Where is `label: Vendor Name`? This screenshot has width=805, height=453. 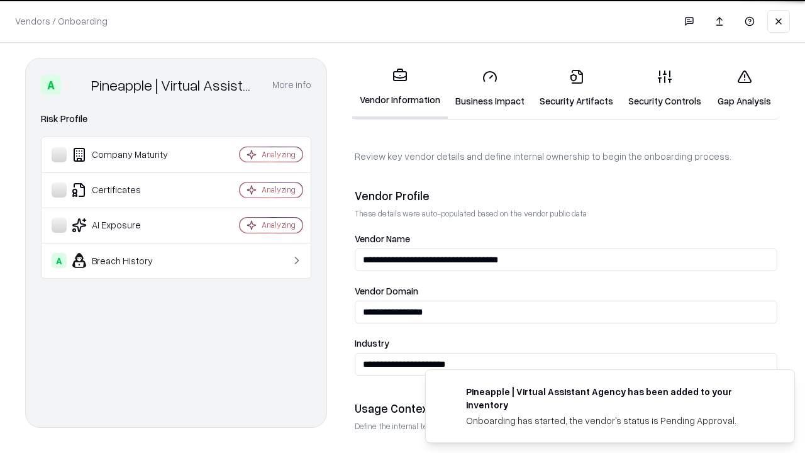
label: Vendor Name is located at coordinates (566, 238).